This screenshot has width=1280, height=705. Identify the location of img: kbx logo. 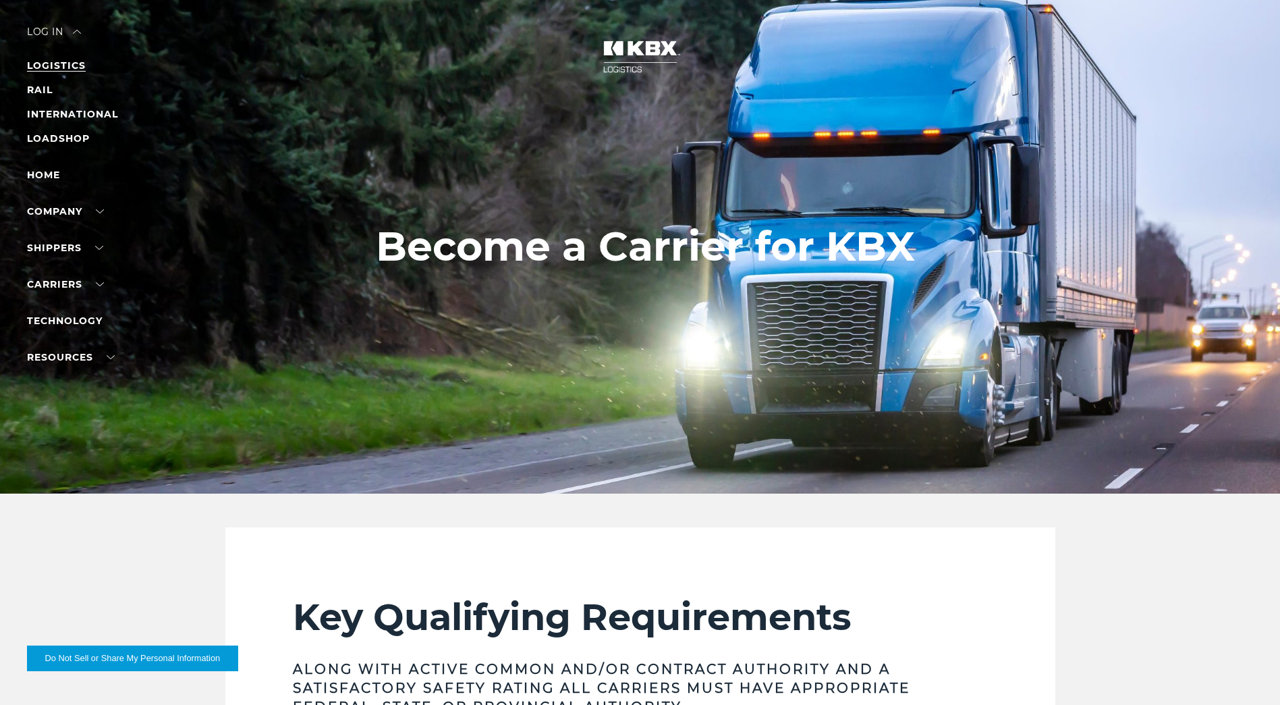
(641, 57).